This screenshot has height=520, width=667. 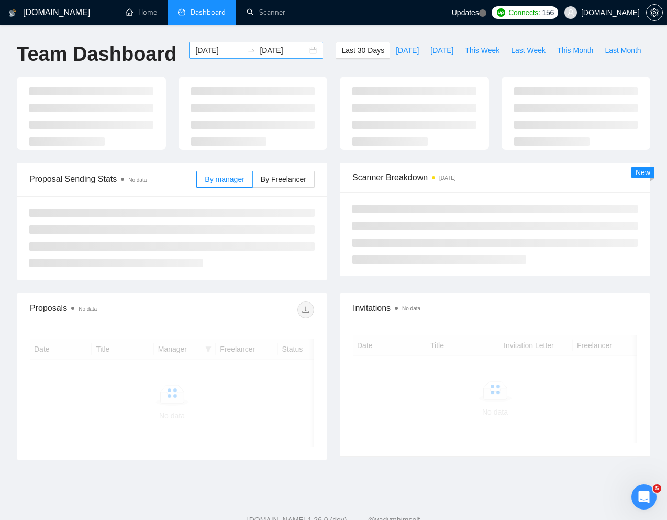 I want to click on span: By Freelancer, so click(x=283, y=179).